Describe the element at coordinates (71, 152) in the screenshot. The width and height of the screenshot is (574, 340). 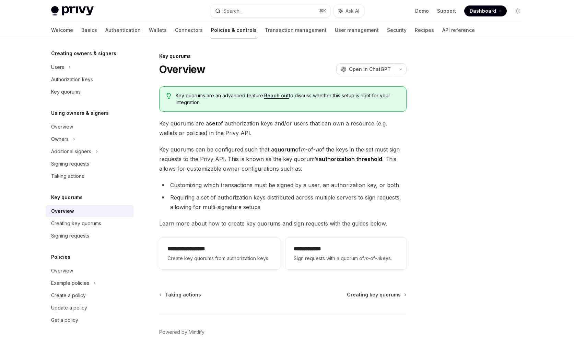
I see `div: Additional signers` at that location.